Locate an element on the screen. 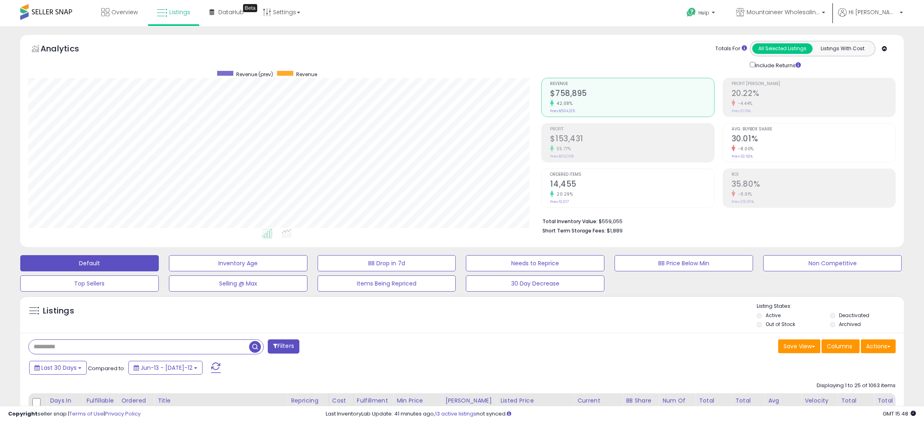 The height and width of the screenshot is (422, 924). button: BB Drop in 7d is located at coordinates (387, 263).